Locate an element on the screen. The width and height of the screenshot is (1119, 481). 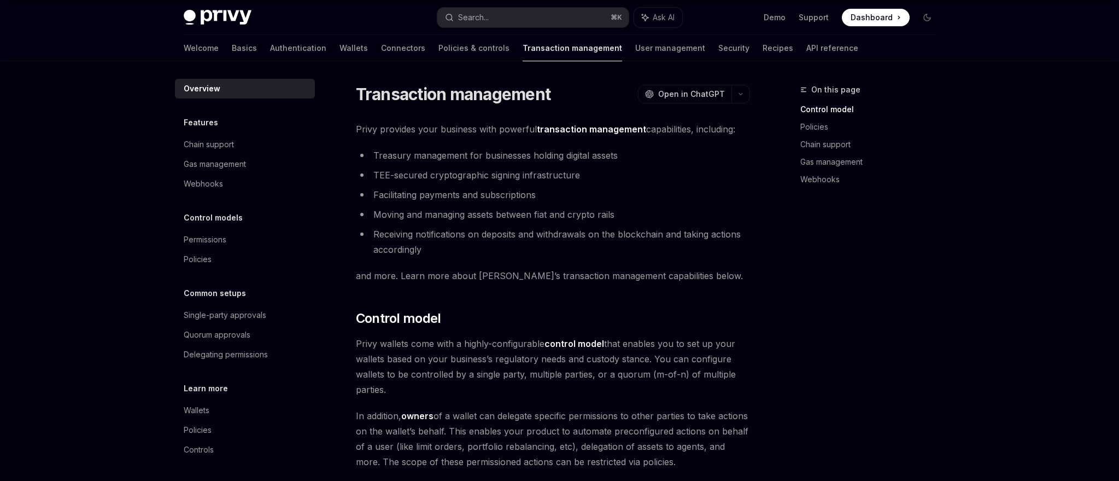
span: Ask AI is located at coordinates (664, 17).